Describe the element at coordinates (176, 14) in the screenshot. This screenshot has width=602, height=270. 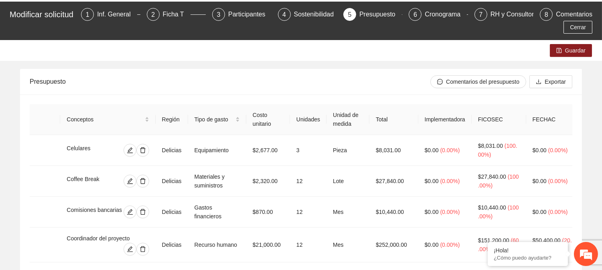
I see `div: Ficha T` at that location.